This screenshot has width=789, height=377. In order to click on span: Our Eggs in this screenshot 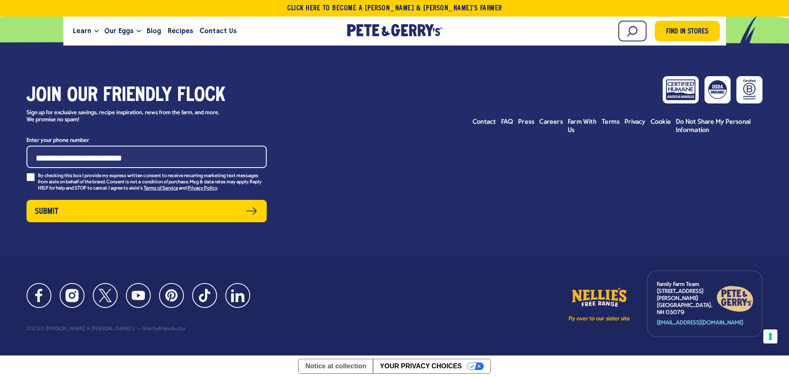, I will do `click(119, 31)`.